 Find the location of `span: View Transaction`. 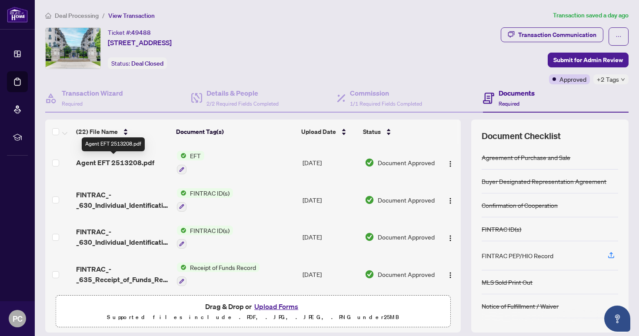

span: View Transaction is located at coordinates (131, 16).